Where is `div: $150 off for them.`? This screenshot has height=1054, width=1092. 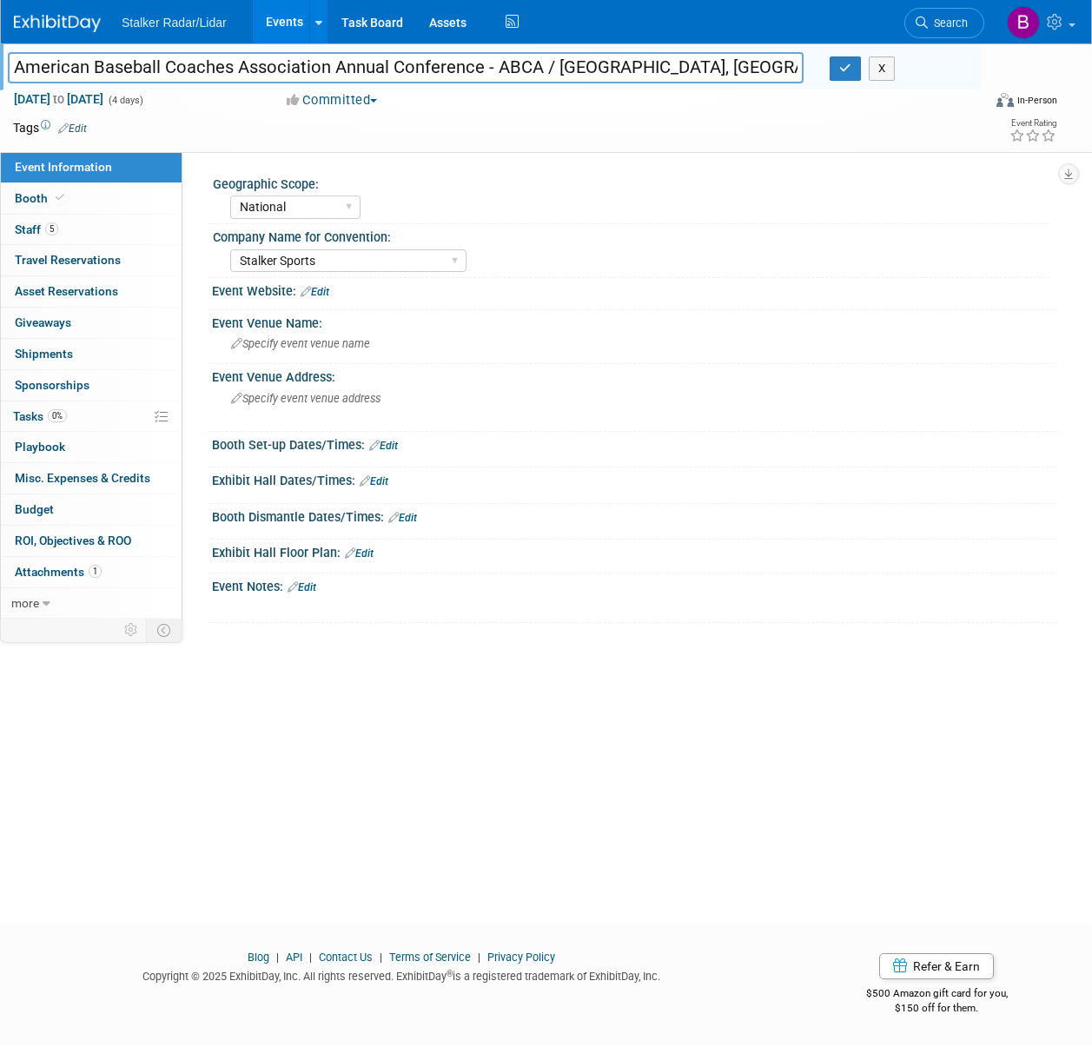
div: $150 off for them. is located at coordinates (937, 1008).